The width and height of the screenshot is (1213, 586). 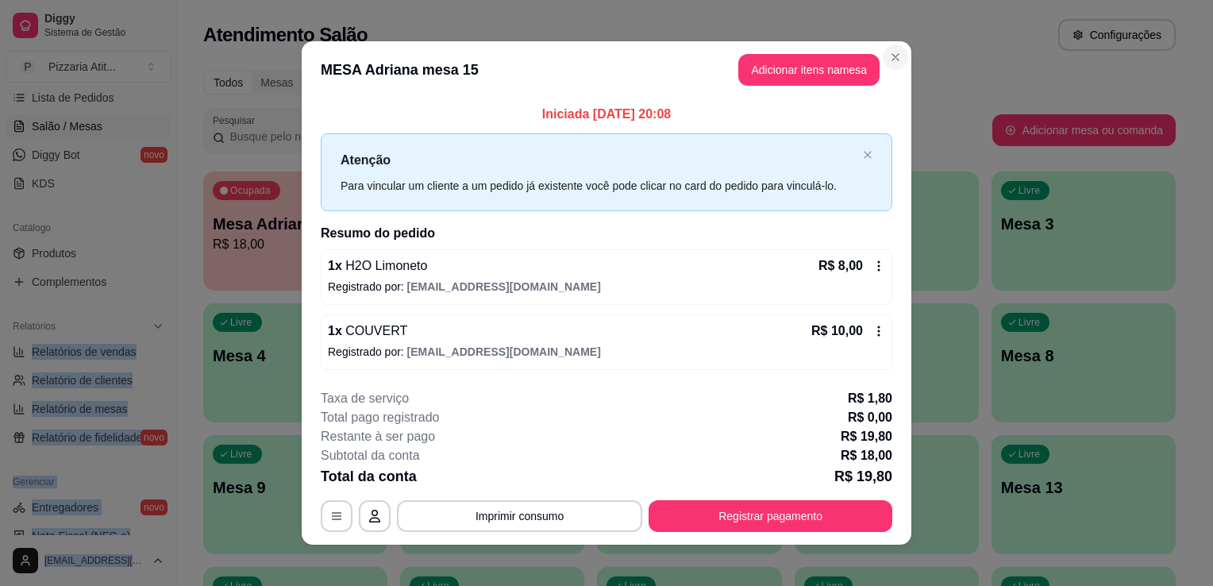 I want to click on span: COUVERT, so click(x=375, y=330).